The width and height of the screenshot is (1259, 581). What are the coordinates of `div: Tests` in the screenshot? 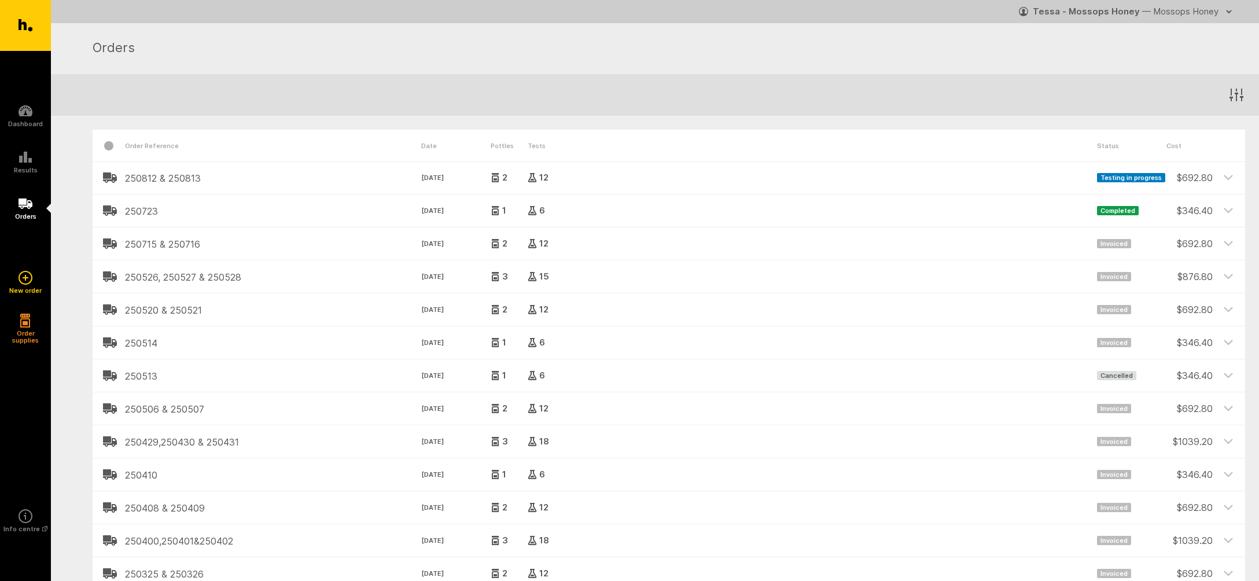 It's located at (812, 145).